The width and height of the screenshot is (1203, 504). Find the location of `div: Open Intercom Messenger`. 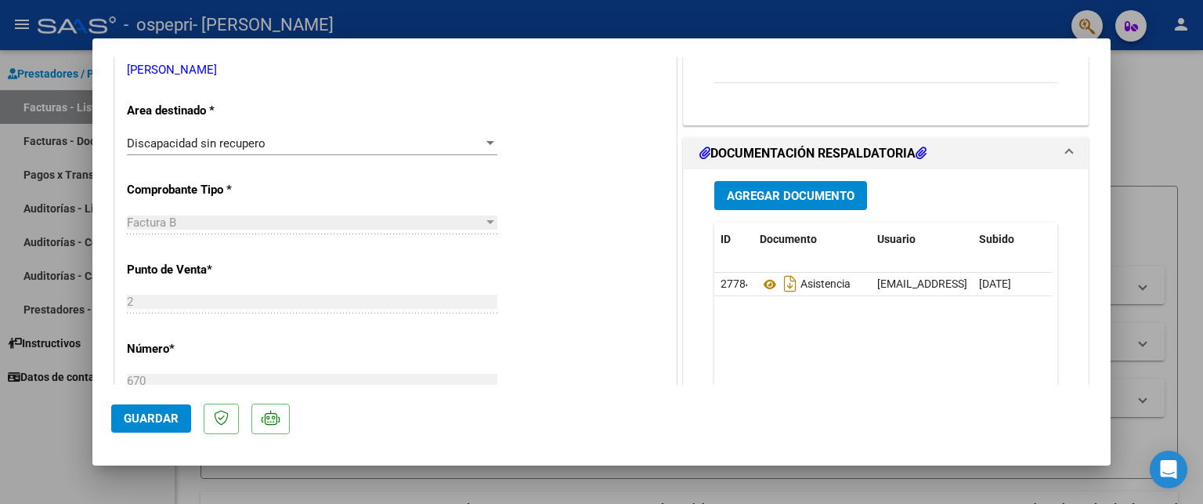

div: Open Intercom Messenger is located at coordinates (1168, 469).